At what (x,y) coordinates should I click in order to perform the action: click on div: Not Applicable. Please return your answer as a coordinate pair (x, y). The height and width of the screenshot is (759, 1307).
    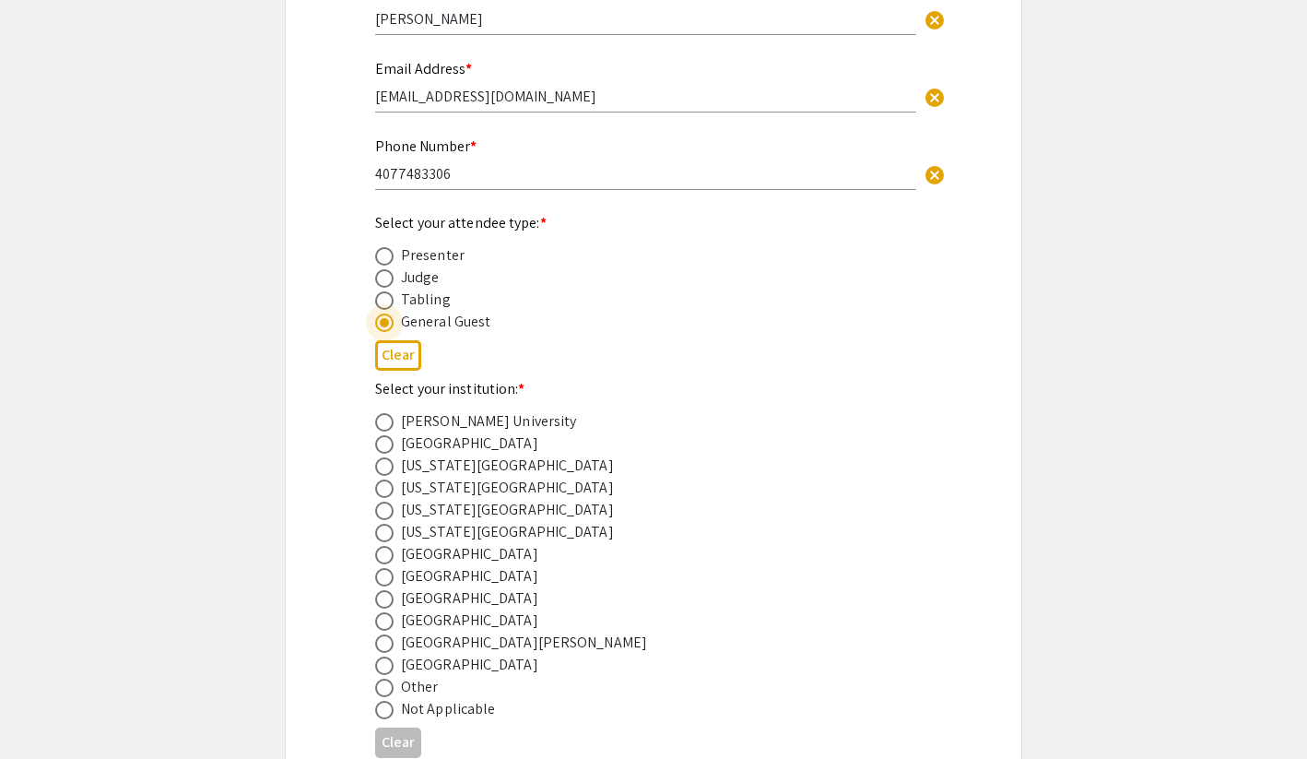
    Looking at the image, I should click on (448, 709).